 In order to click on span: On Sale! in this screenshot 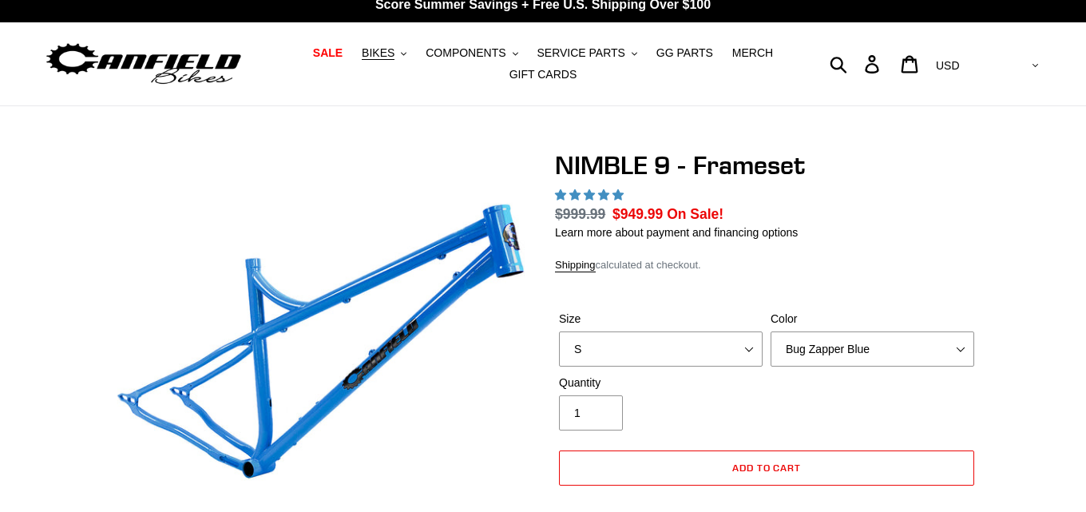, I will do `click(695, 214)`.